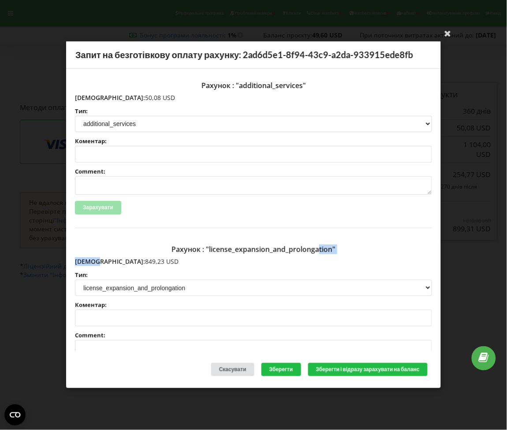 This screenshot has width=507, height=430. I want to click on p: 849,23 USD, so click(253, 262).